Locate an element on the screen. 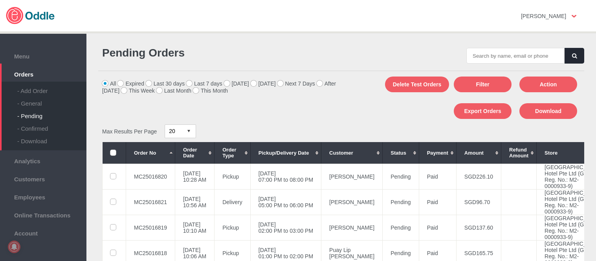 The width and height of the screenshot is (596, 261). label: Last Month is located at coordinates (174, 91).